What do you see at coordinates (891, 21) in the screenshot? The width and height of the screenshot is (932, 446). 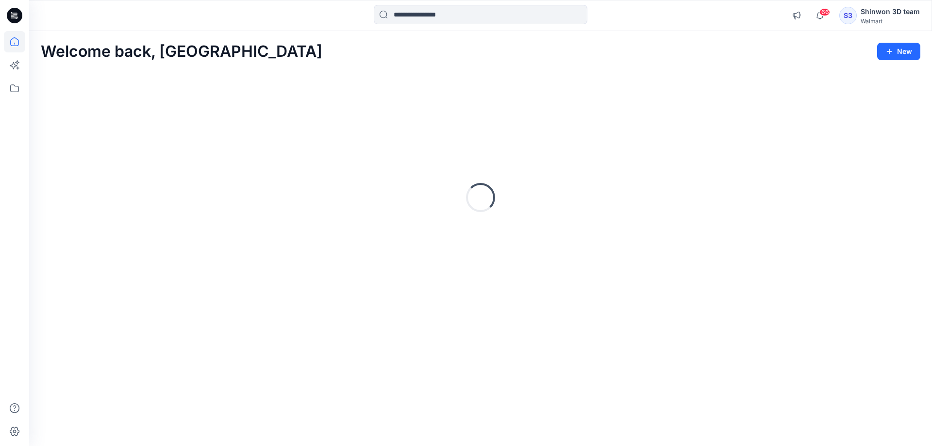 I see `div: Walmart` at bounding box center [891, 21].